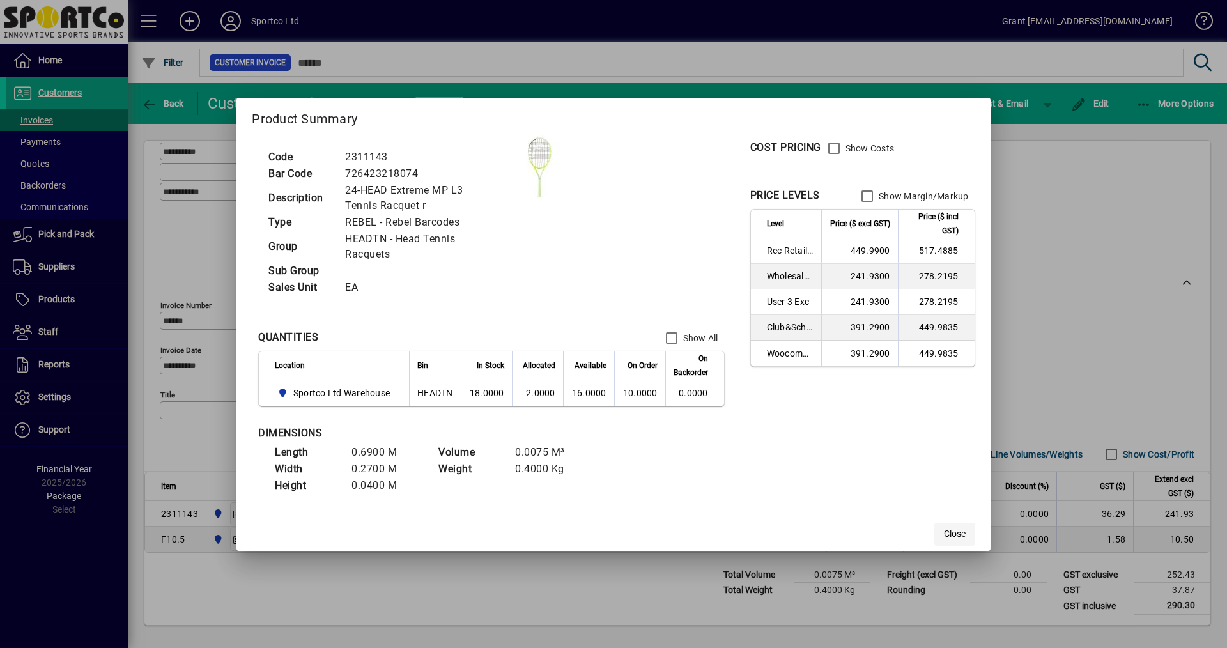  Describe the element at coordinates (537, 393) in the screenshot. I see `td: 2.0000` at that location.